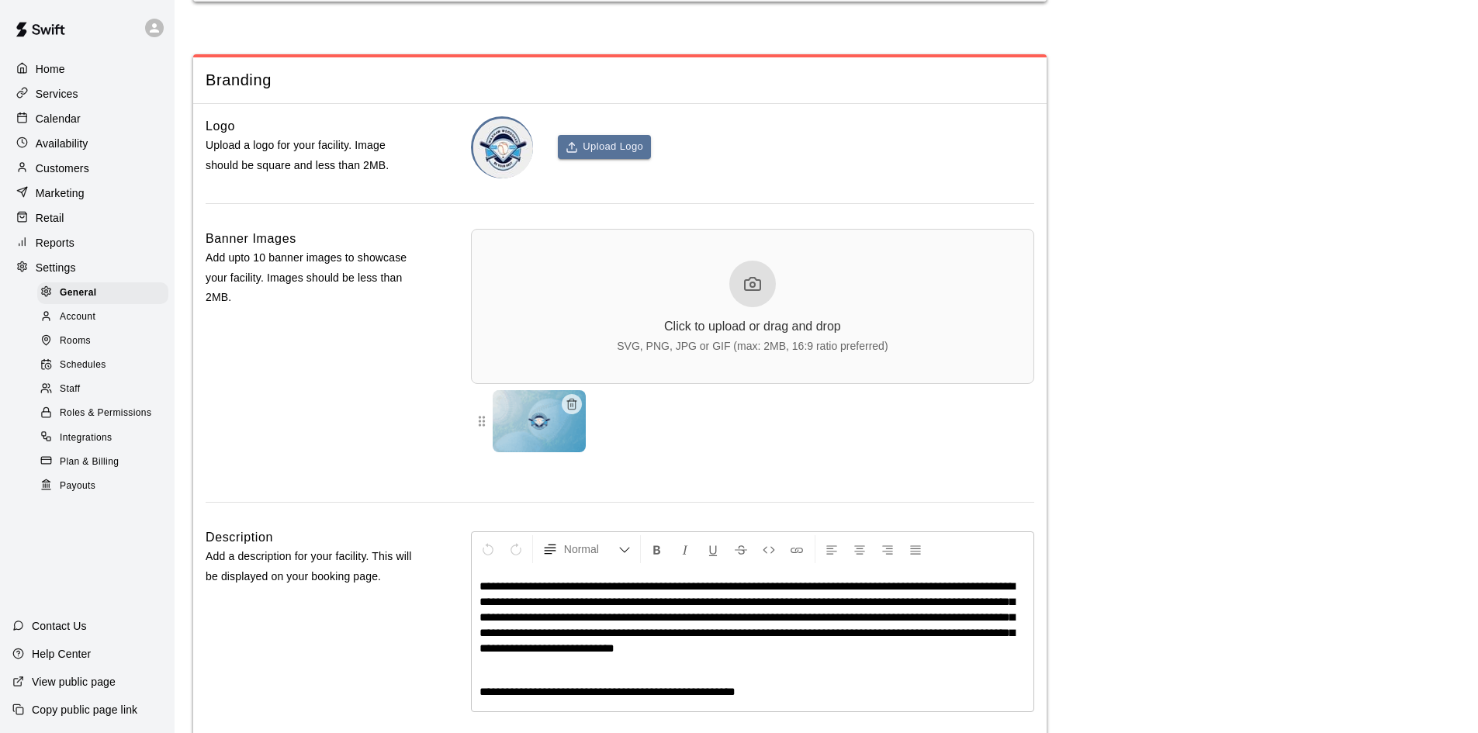 The width and height of the screenshot is (1478, 733). I want to click on h6: Logo, so click(220, 126).